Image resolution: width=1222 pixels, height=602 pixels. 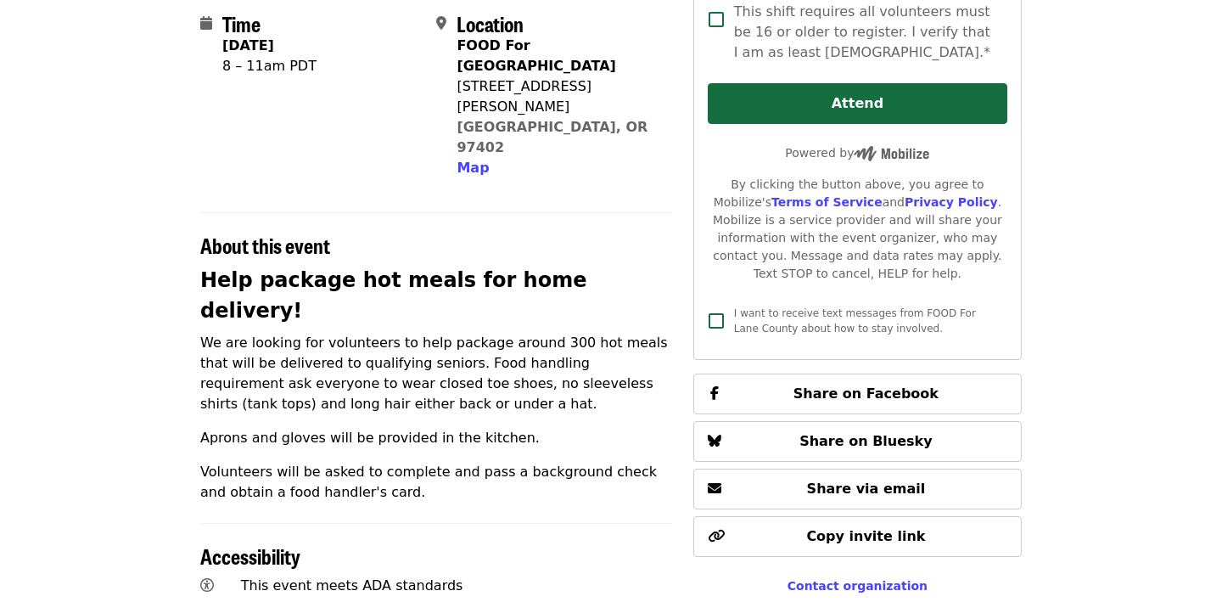 What do you see at coordinates (436, 374) in the screenshot?
I see `p: We are looking for volunteers to help package around 300 hot meals that will be delivered to qual...` at bounding box center [436, 374].